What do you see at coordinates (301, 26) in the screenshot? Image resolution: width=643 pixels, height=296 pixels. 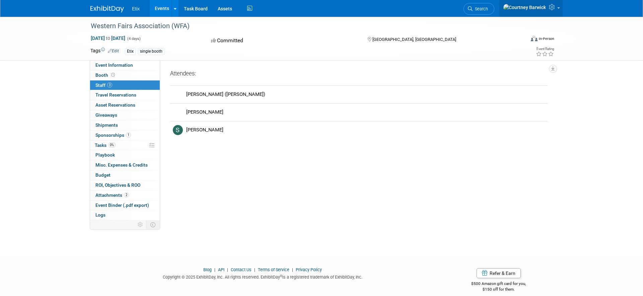 I see `div: Western Fairs Association (WFA)` at bounding box center [301, 26].